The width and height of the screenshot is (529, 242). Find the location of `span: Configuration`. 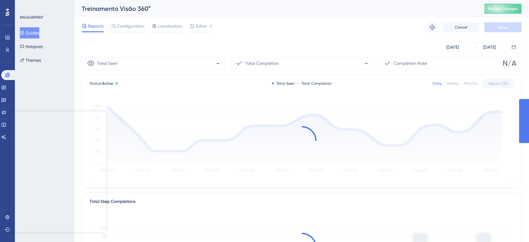

span: Configuration is located at coordinates (131, 26).